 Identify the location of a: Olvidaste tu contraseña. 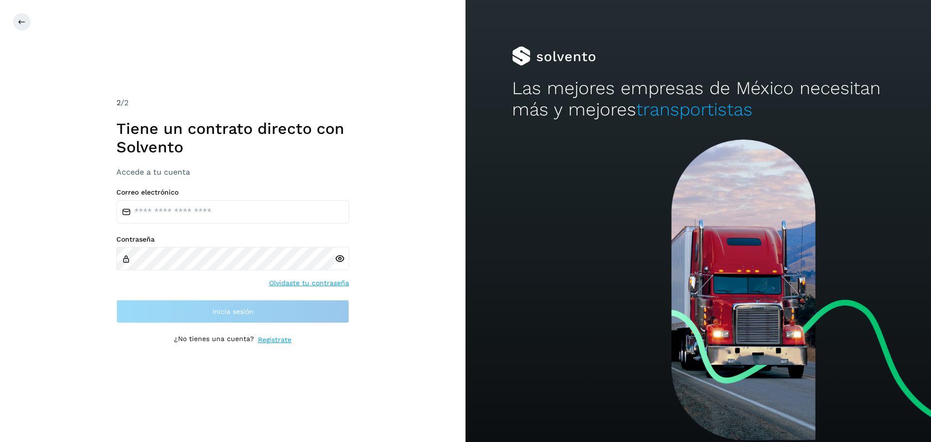
(309, 283).